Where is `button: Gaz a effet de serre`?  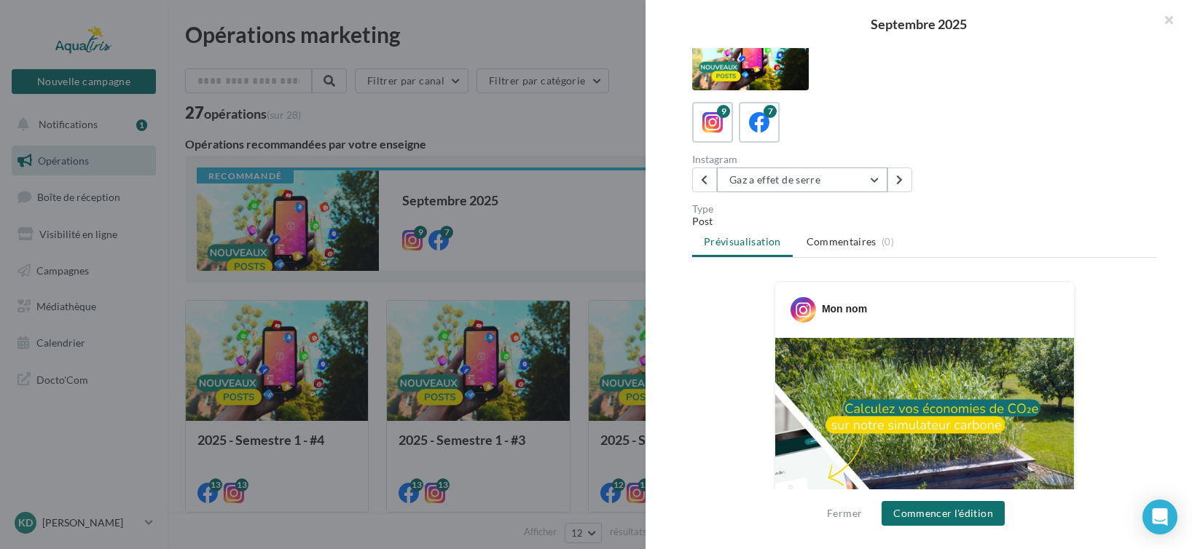 button: Gaz a effet de serre is located at coordinates (802, 180).